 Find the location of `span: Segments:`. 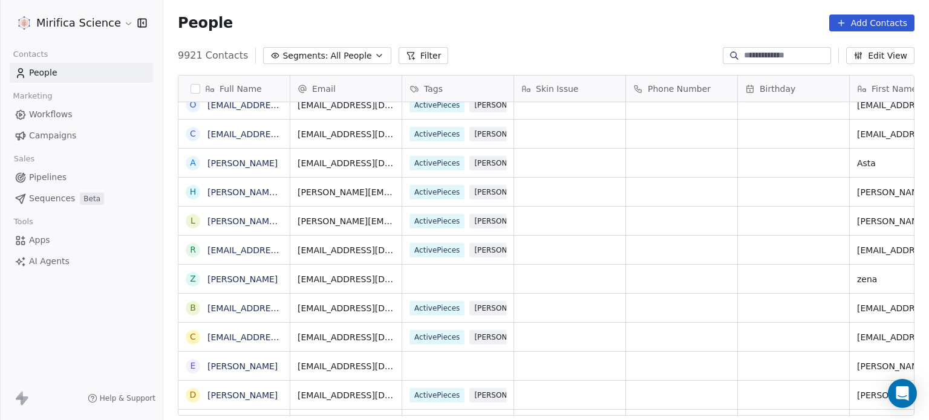

span: Segments: is located at coordinates (305, 56).